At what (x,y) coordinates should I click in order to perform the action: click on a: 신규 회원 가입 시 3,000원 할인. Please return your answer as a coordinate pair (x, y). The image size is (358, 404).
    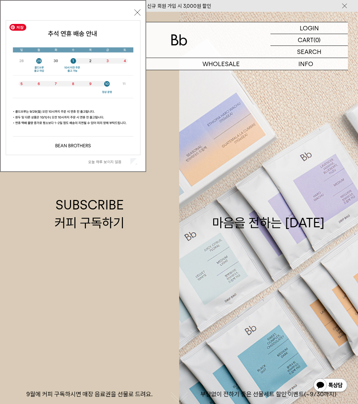
    Looking at the image, I should click on (179, 6).